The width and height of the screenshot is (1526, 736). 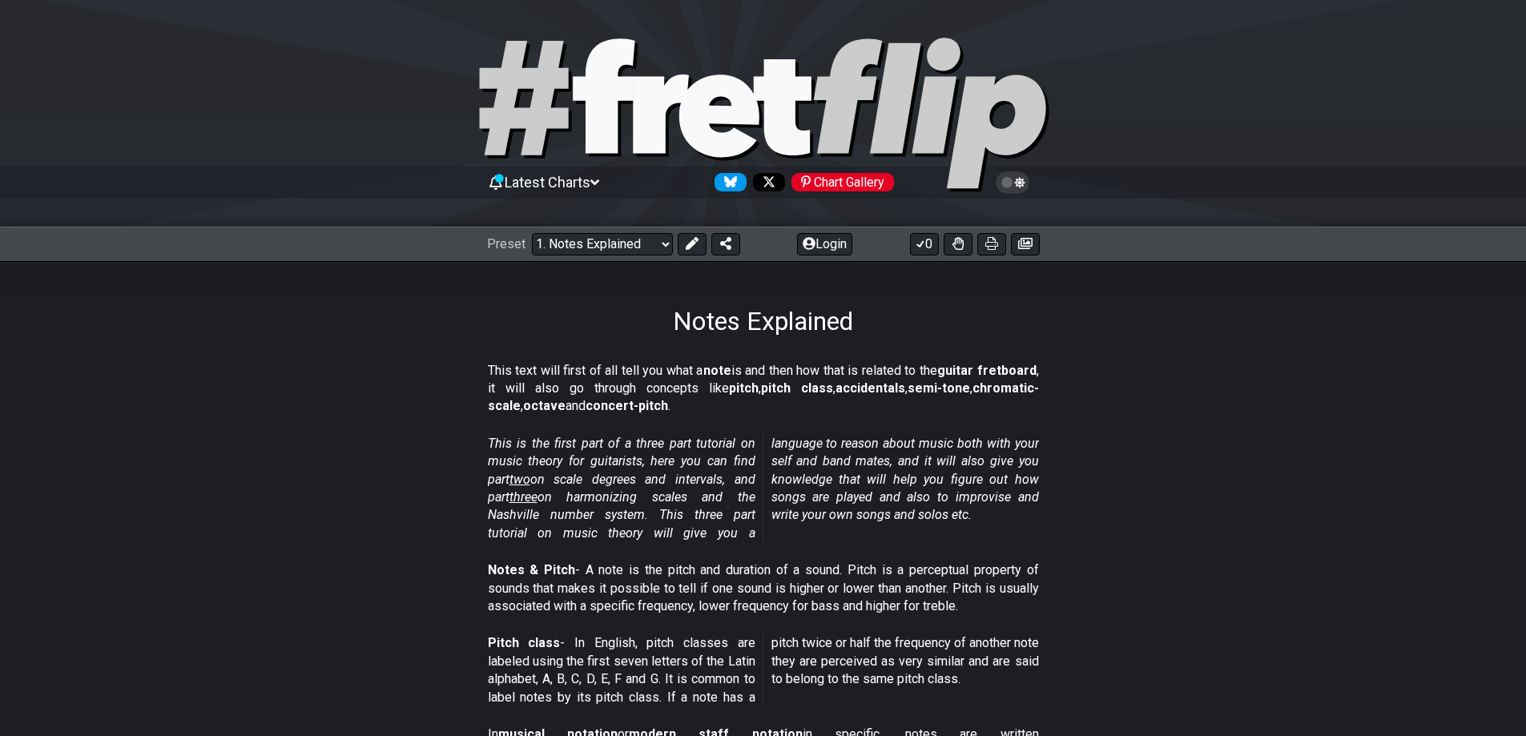 I want to click on span: two, so click(x=520, y=479).